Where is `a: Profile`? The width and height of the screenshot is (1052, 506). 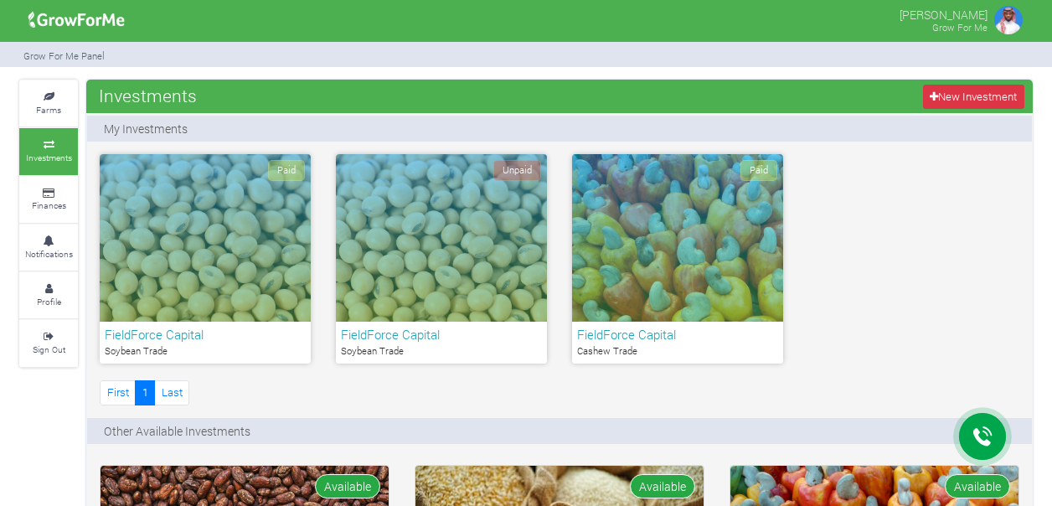
a: Profile is located at coordinates (49, 295).